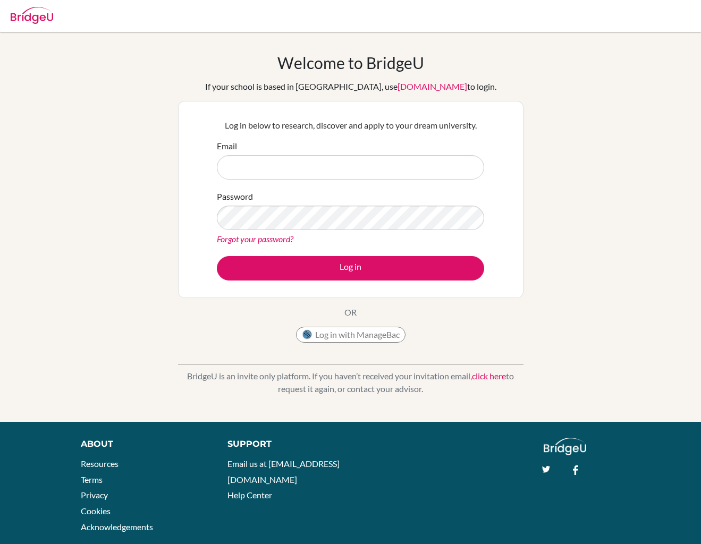  What do you see at coordinates (96, 510) in the screenshot?
I see `a: Cookies` at bounding box center [96, 510].